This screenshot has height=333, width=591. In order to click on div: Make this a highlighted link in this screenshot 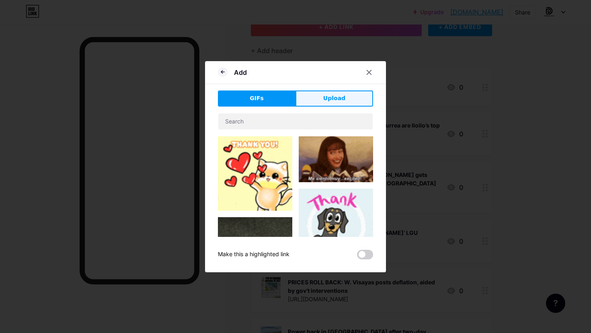, I will do `click(254, 255)`.